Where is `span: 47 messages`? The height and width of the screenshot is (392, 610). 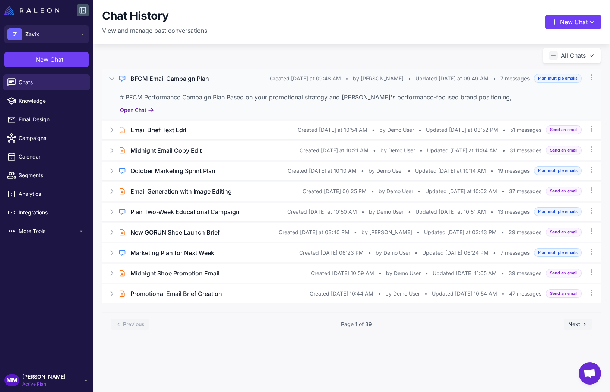 span: 47 messages is located at coordinates (525, 294).